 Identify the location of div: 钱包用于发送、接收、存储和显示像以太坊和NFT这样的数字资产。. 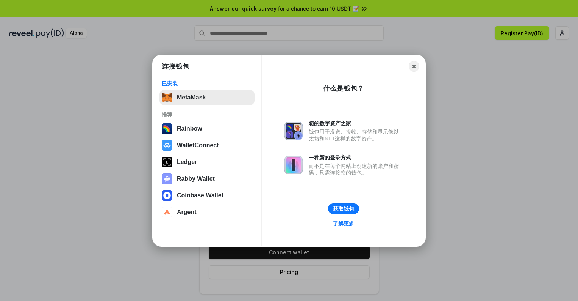
(356, 135).